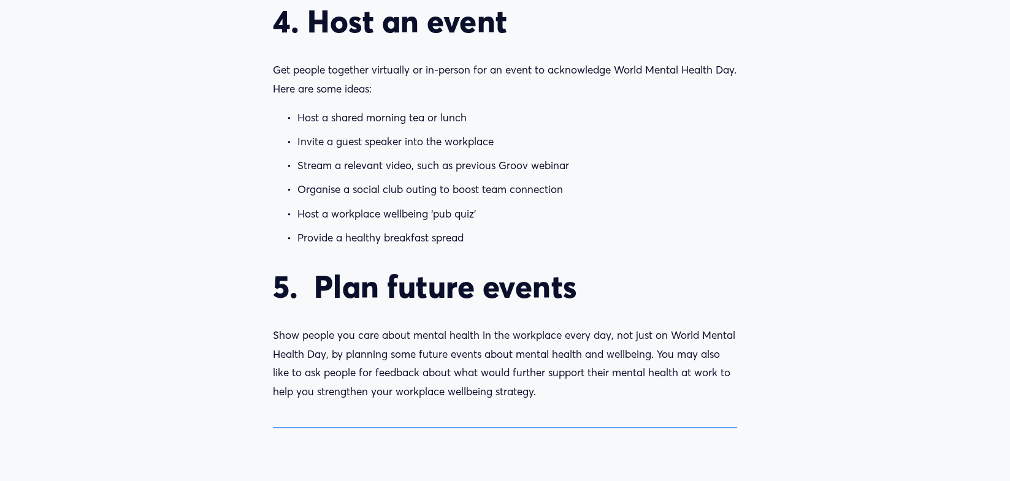  What do you see at coordinates (505, 21) in the screenshot?
I see `h2: 4. Host an event` at bounding box center [505, 21].